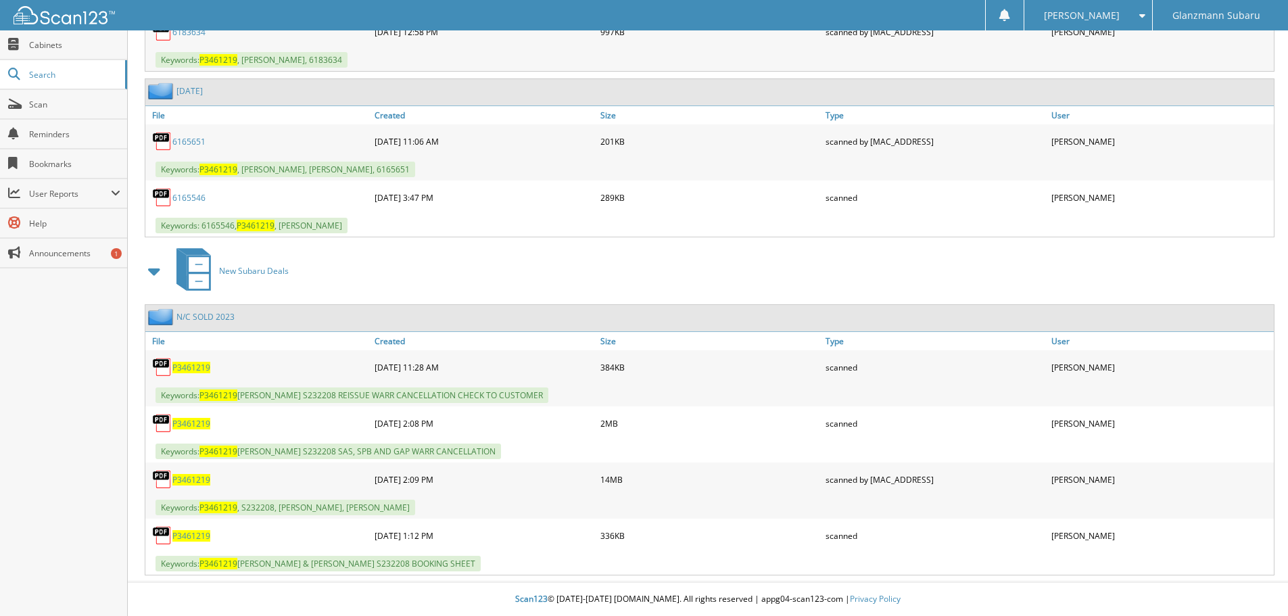 This screenshot has height=616, width=1288. What do you see at coordinates (74, 164) in the screenshot?
I see `span: Bookmarks` at bounding box center [74, 164].